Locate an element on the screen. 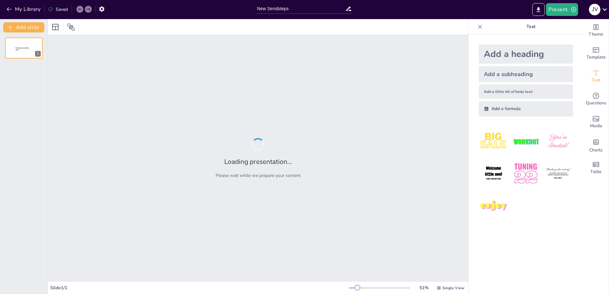 This screenshot has height=294, width=609. button: My Library is located at coordinates (24, 9).